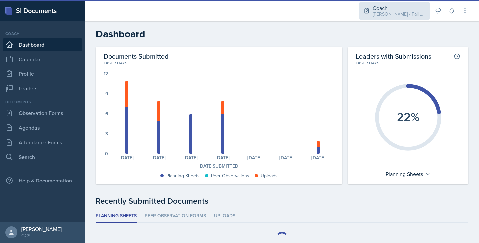  What do you see at coordinates (43, 113) in the screenshot?
I see `a: Observation Forms` at bounding box center [43, 113].